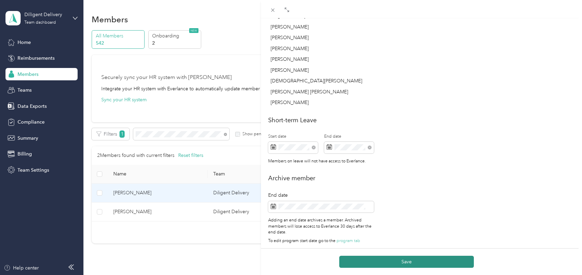  What do you see at coordinates (326, 161) in the screenshot?
I see `div: Members on leave will not have access to Everlance.` at bounding box center [326, 161].